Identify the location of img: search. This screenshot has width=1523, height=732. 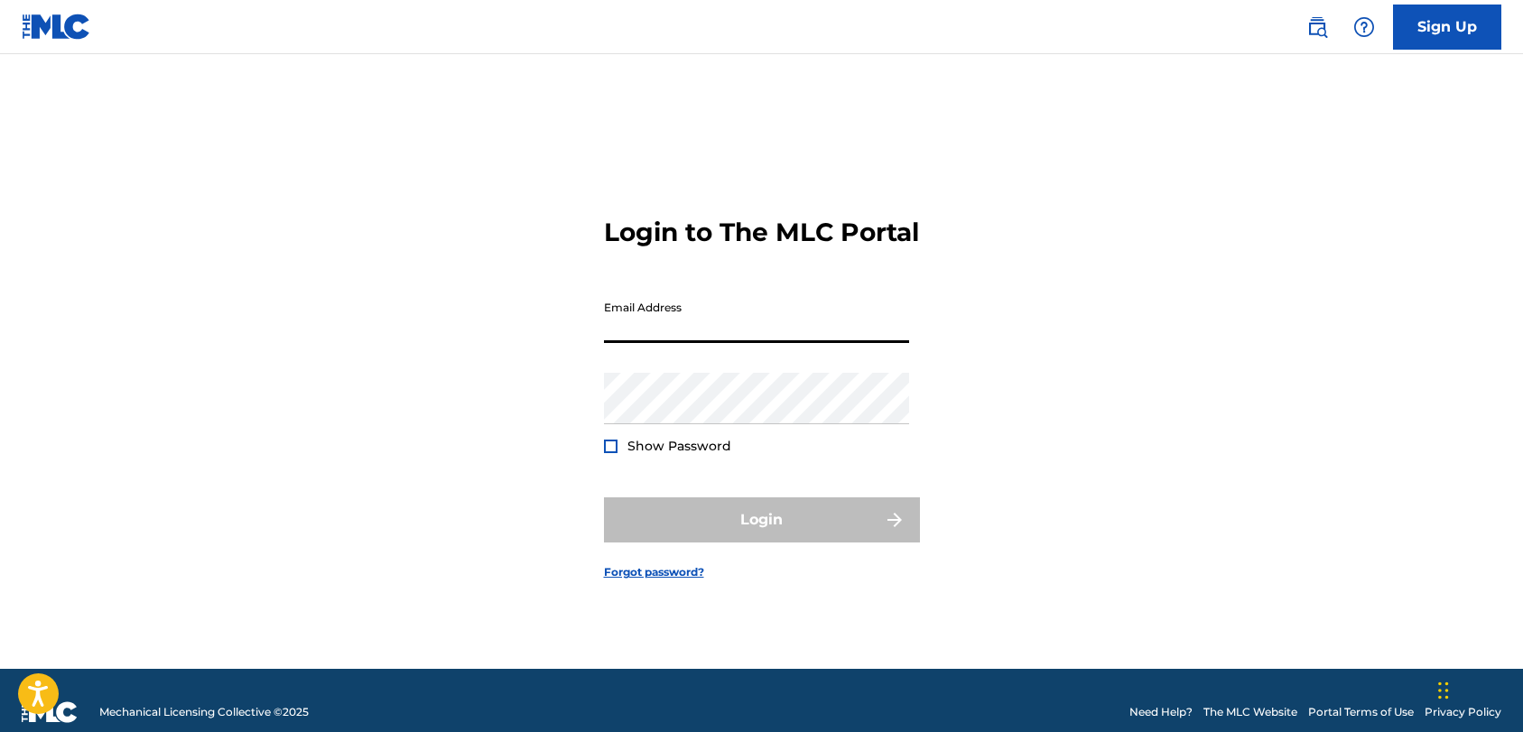
(1317, 27).